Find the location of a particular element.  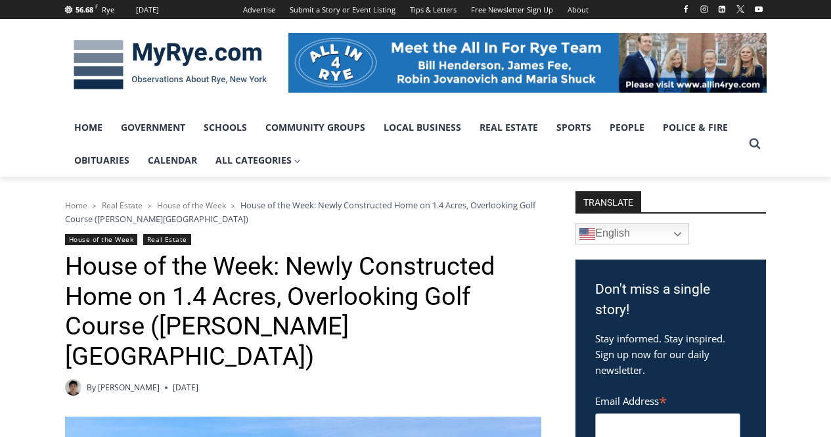

span: By is located at coordinates (91, 387).